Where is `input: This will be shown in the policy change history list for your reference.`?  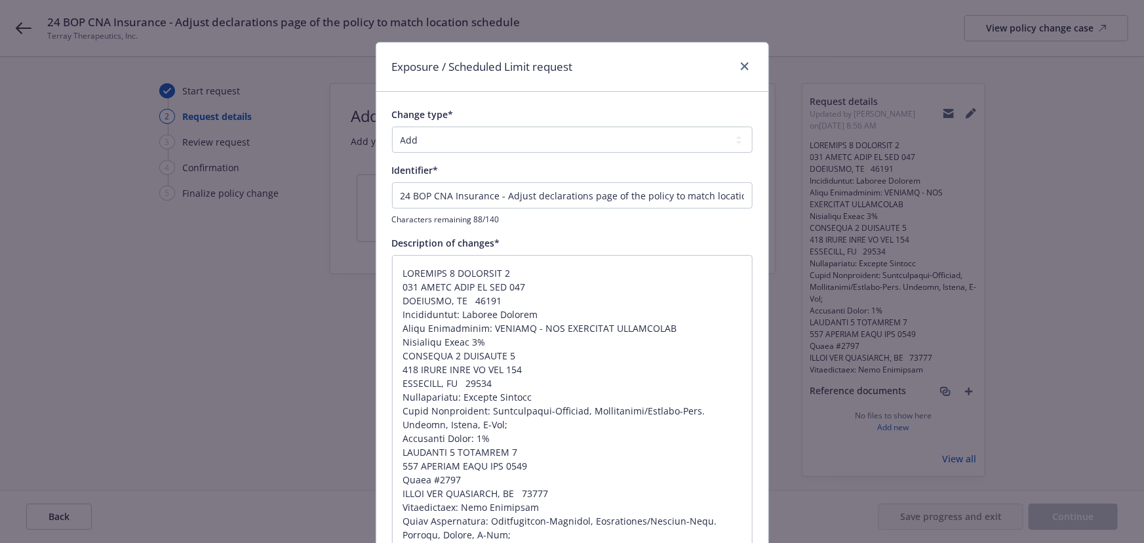 input: This will be shown in the policy change history list for your reference. is located at coordinates (572, 195).